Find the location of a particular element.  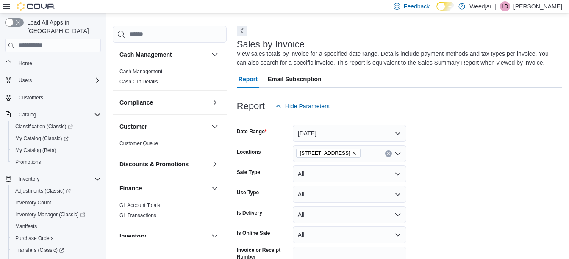

button: Clear input is located at coordinates (389, 154).